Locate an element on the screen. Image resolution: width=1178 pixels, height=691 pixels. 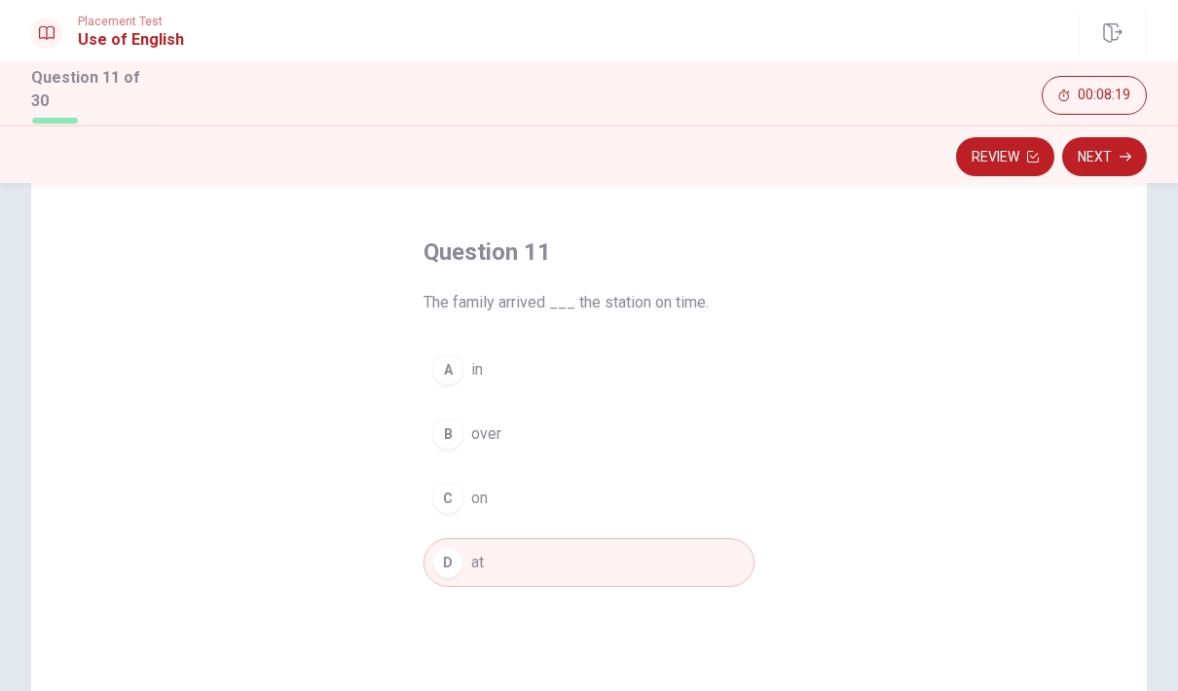
button: Ain is located at coordinates (589, 370).